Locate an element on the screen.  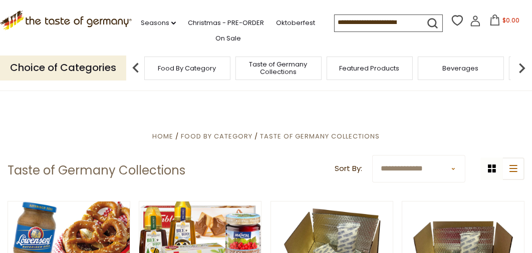
a: On Sale is located at coordinates (228, 39).